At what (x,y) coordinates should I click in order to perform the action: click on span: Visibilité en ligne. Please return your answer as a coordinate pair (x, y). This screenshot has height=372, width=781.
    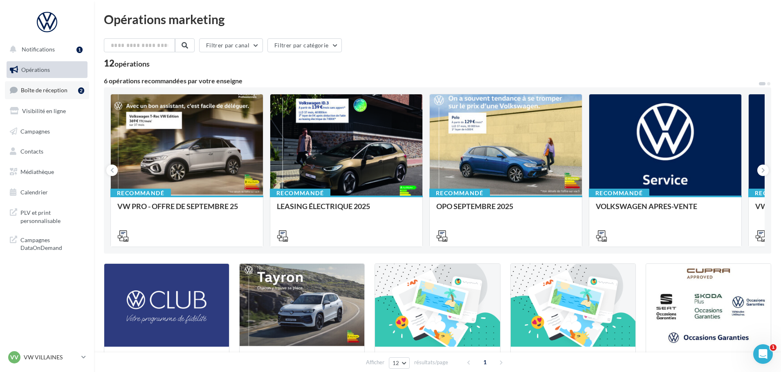
    Looking at the image, I should click on (44, 111).